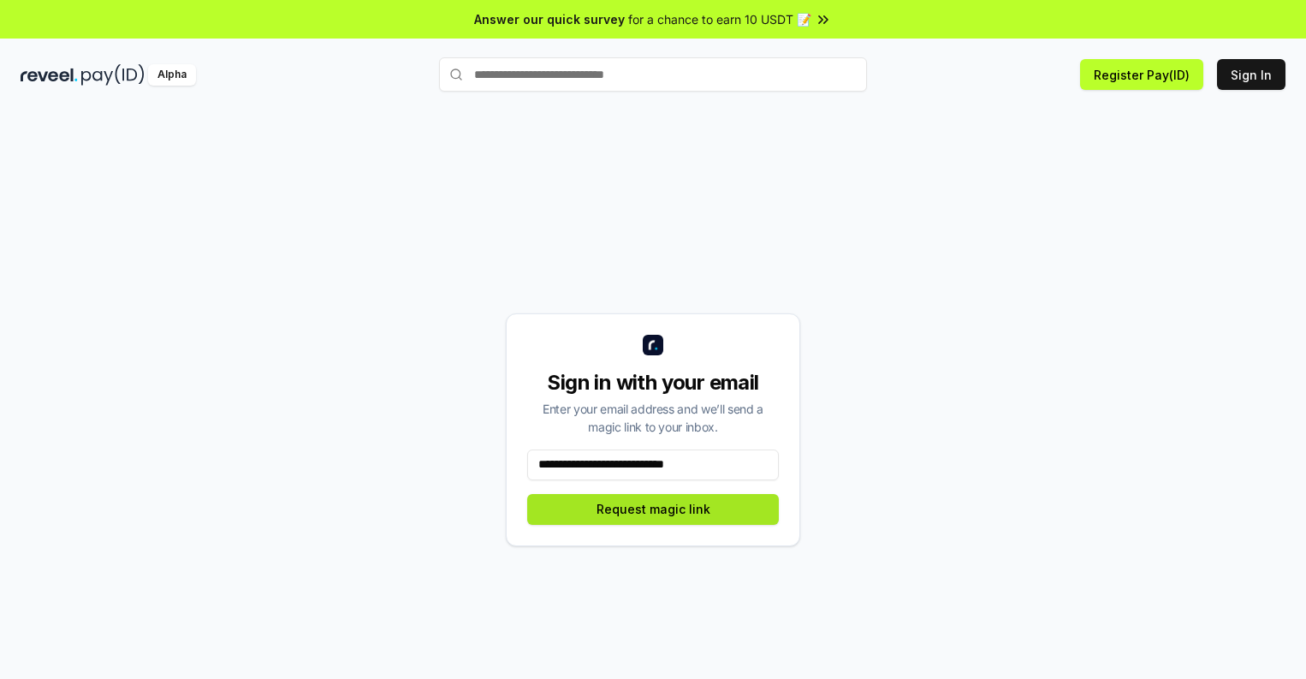 The image size is (1306, 679). Describe the element at coordinates (113, 74) in the screenshot. I see `img: pay_id` at that location.